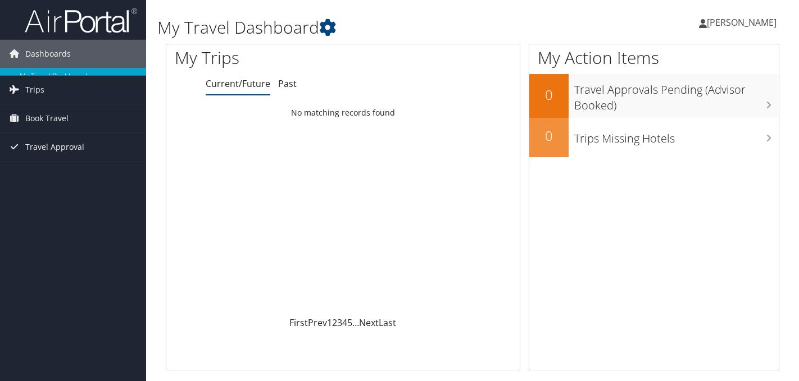  I want to click on a: 5, so click(349, 323).